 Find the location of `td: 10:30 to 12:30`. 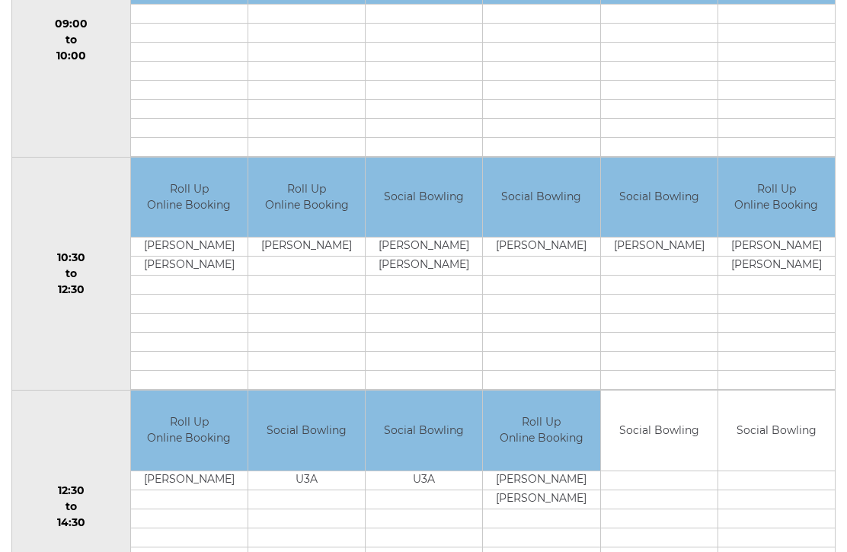

td: 10:30 to 12:30 is located at coordinates (72, 274).